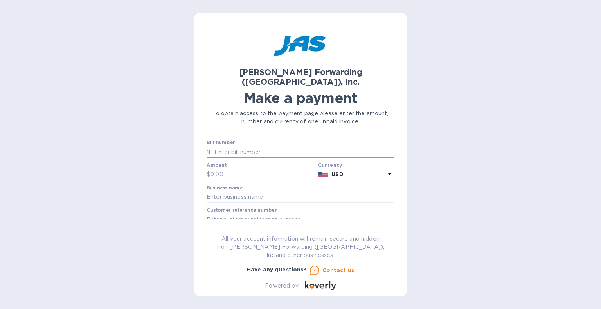 This screenshot has height=309, width=601. I want to click on h1: Make a payment, so click(300, 98).